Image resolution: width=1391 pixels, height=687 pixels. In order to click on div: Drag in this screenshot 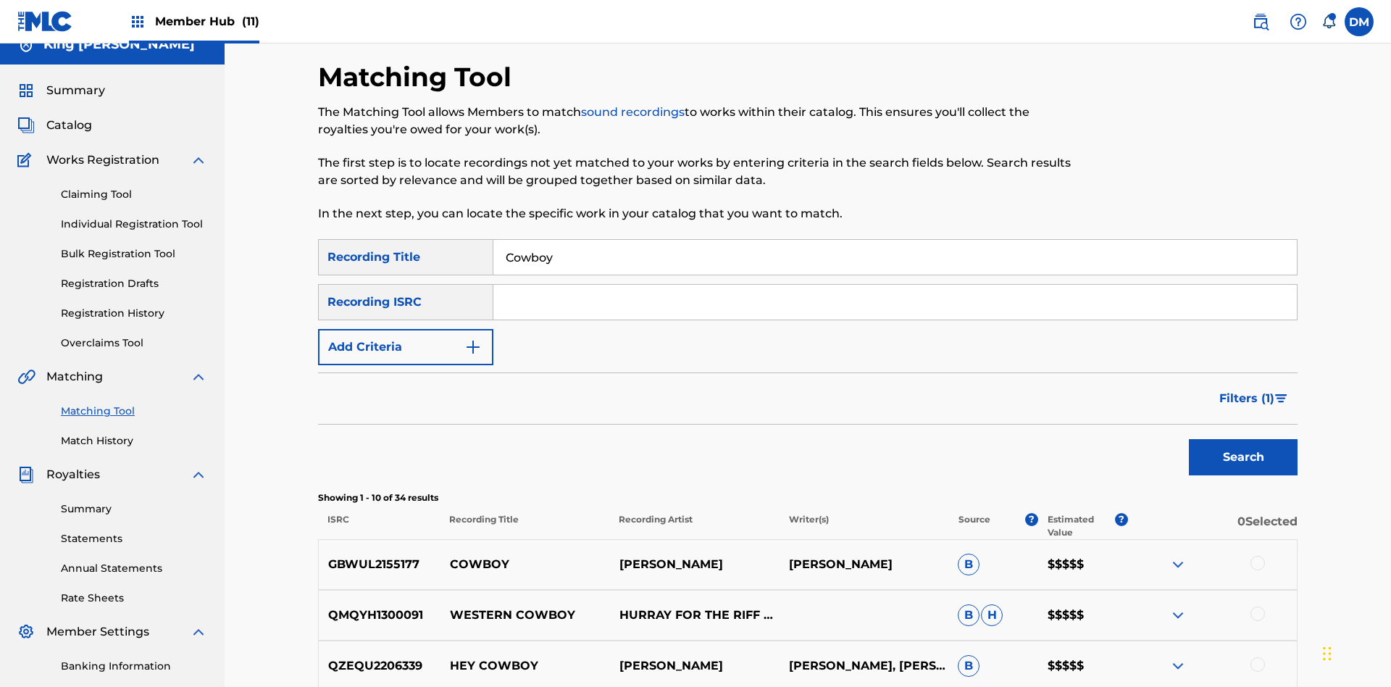, I will do `click(1327, 653)`.